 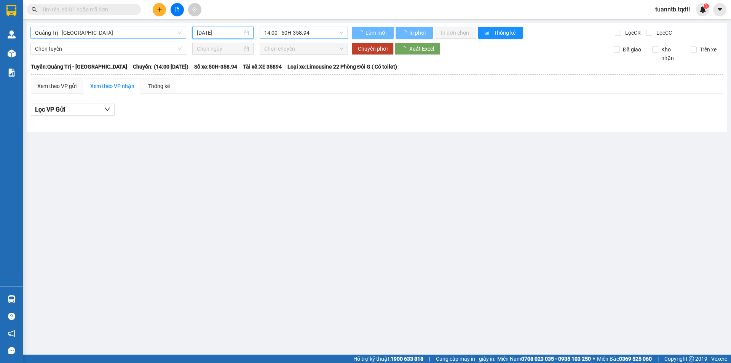 What do you see at coordinates (500, 33) in the screenshot?
I see `button: bar-chartThống kê` at bounding box center [500, 33].